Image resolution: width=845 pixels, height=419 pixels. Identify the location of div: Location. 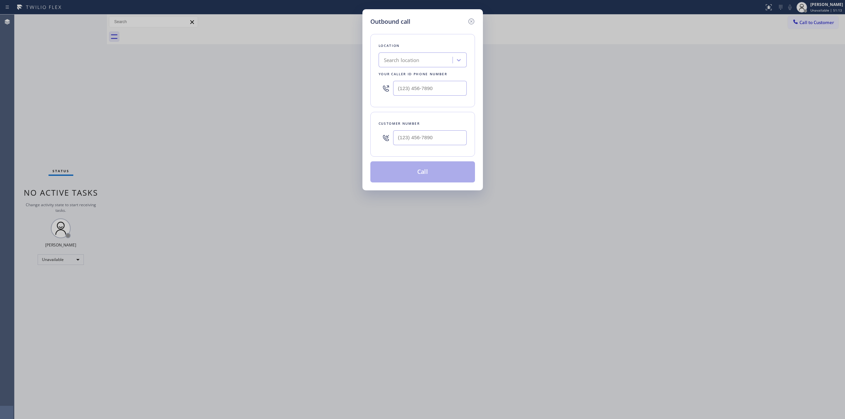
(423, 46).